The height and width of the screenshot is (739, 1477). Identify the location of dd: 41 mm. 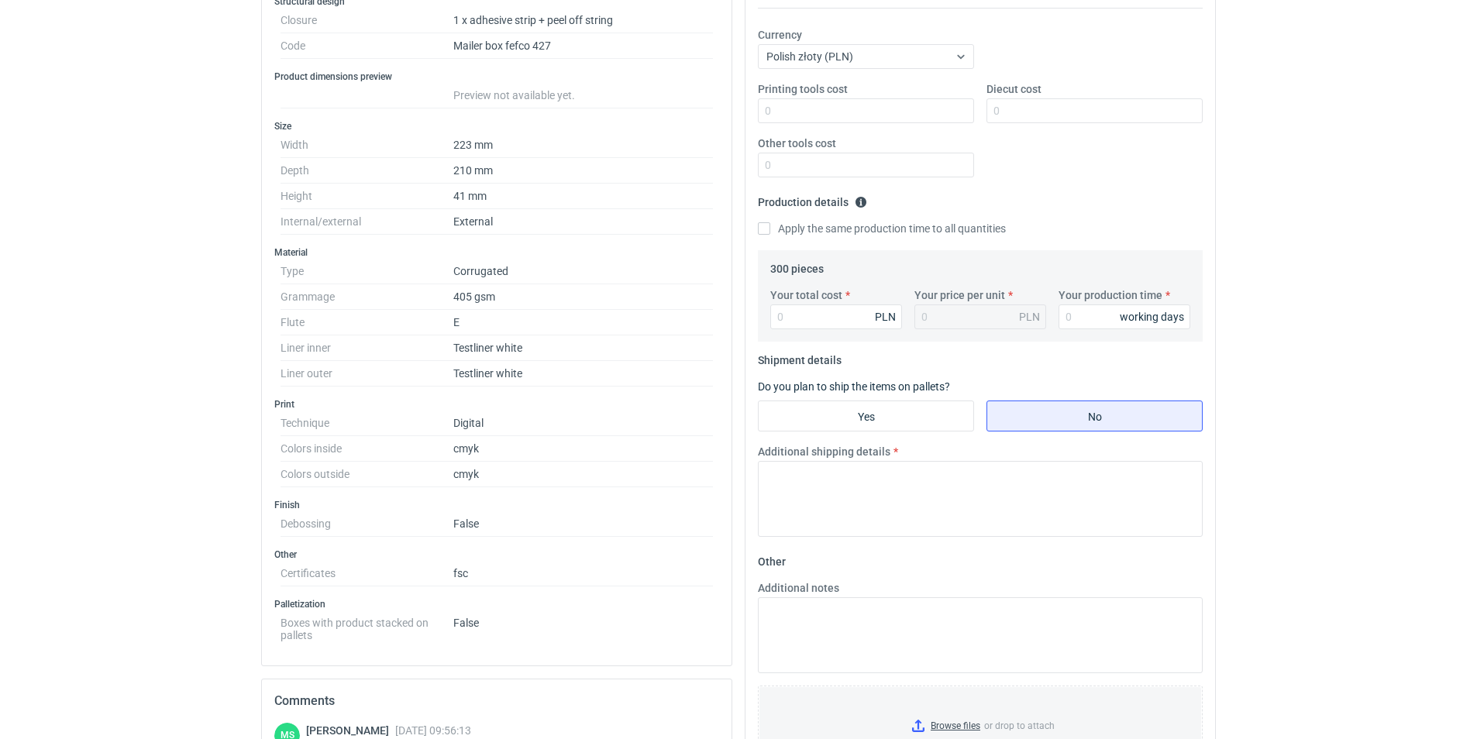
(583, 196).